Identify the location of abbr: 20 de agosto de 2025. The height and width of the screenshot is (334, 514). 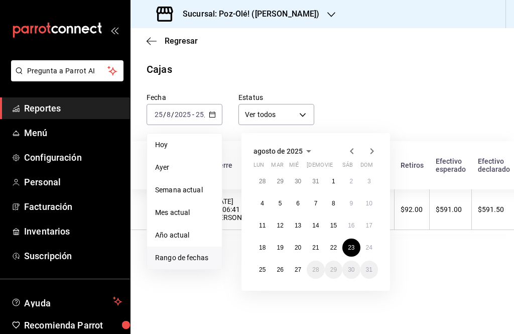
(298, 248).